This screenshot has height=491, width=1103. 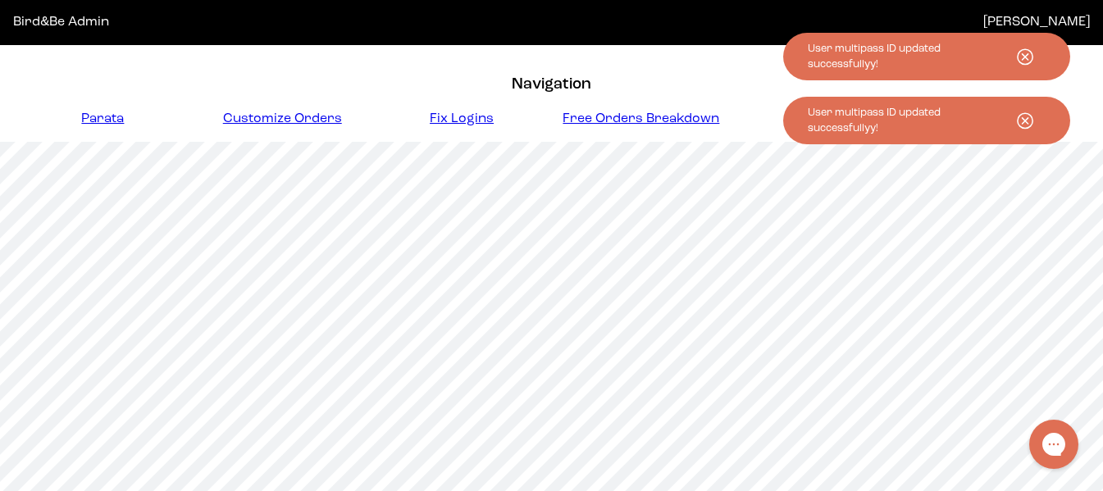 I want to click on span: Free Orders Breakdown, so click(x=640, y=119).